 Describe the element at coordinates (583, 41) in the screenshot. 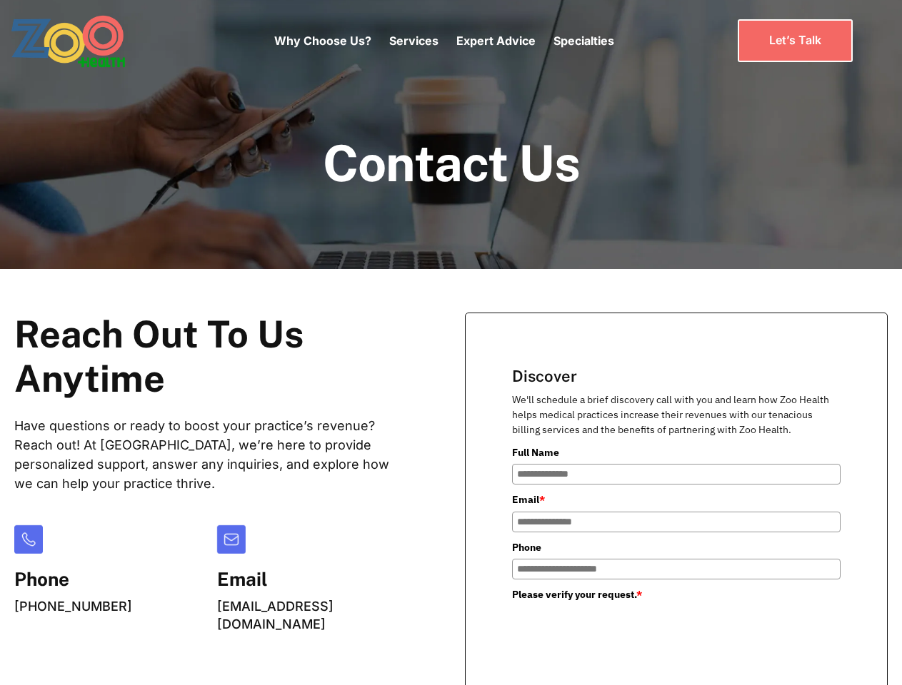

I see `div: Specialties` at that location.